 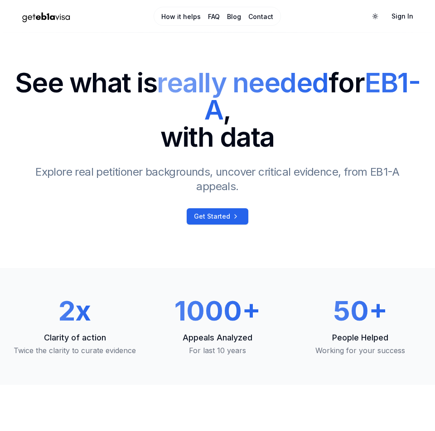 What do you see at coordinates (242, 82) in the screenshot?
I see `span: really needed` at bounding box center [242, 82].